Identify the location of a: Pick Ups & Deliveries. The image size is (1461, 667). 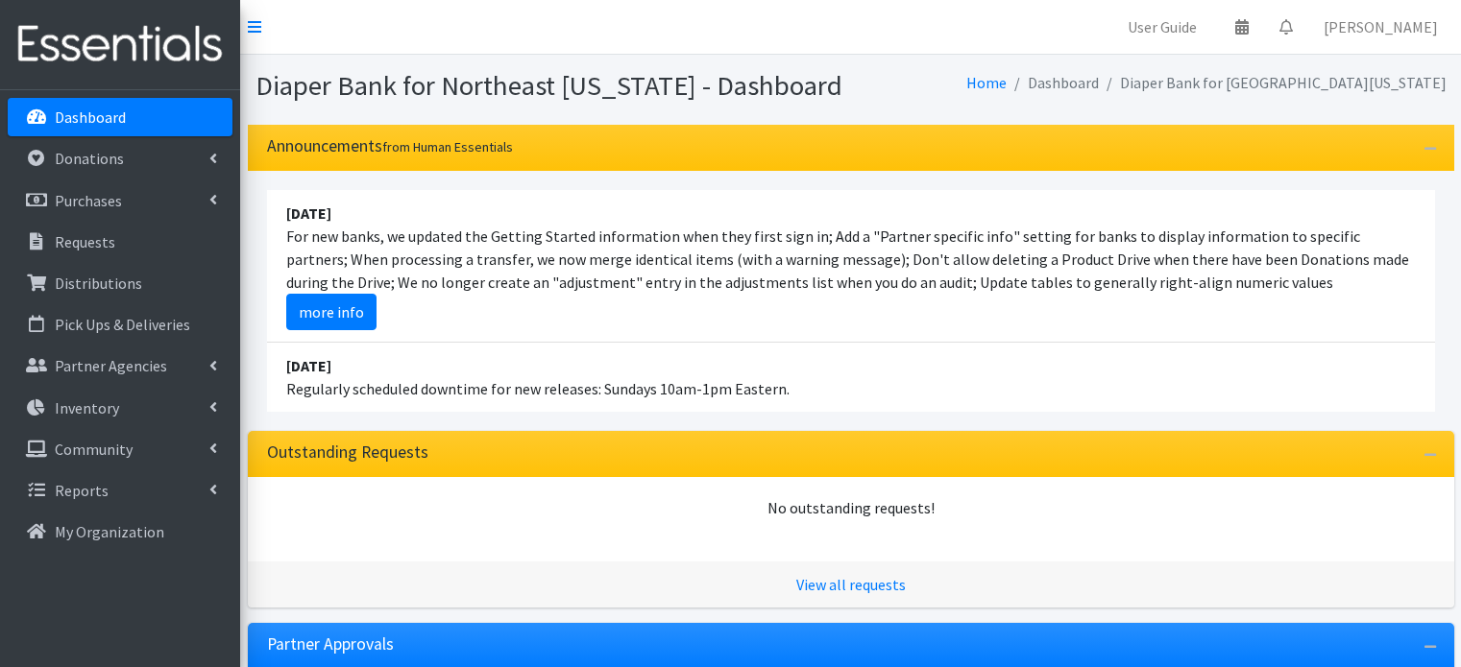
(120, 325).